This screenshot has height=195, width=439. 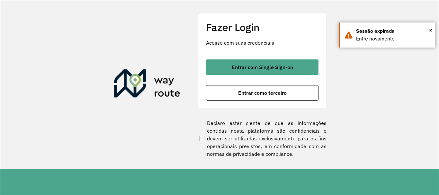 What do you see at coordinates (263, 93) in the screenshot?
I see `span: Entrar como terceiro` at bounding box center [263, 93].